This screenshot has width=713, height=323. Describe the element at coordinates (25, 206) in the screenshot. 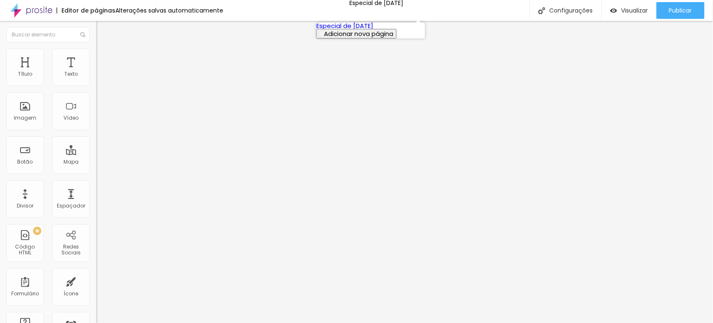

I see `div: Divisor` at that location.